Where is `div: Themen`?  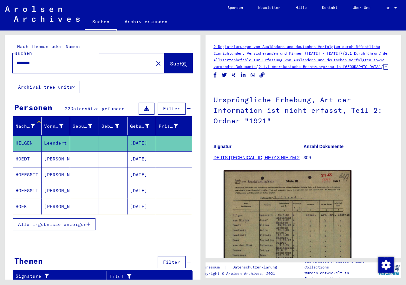 div: Themen is located at coordinates (29, 261).